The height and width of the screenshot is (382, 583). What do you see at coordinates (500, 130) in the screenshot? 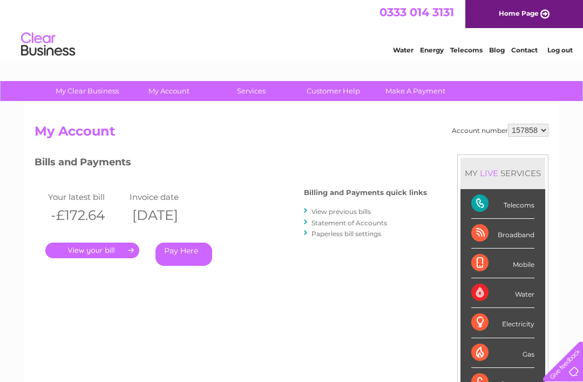
I see `div: Account number` at bounding box center [500, 130].